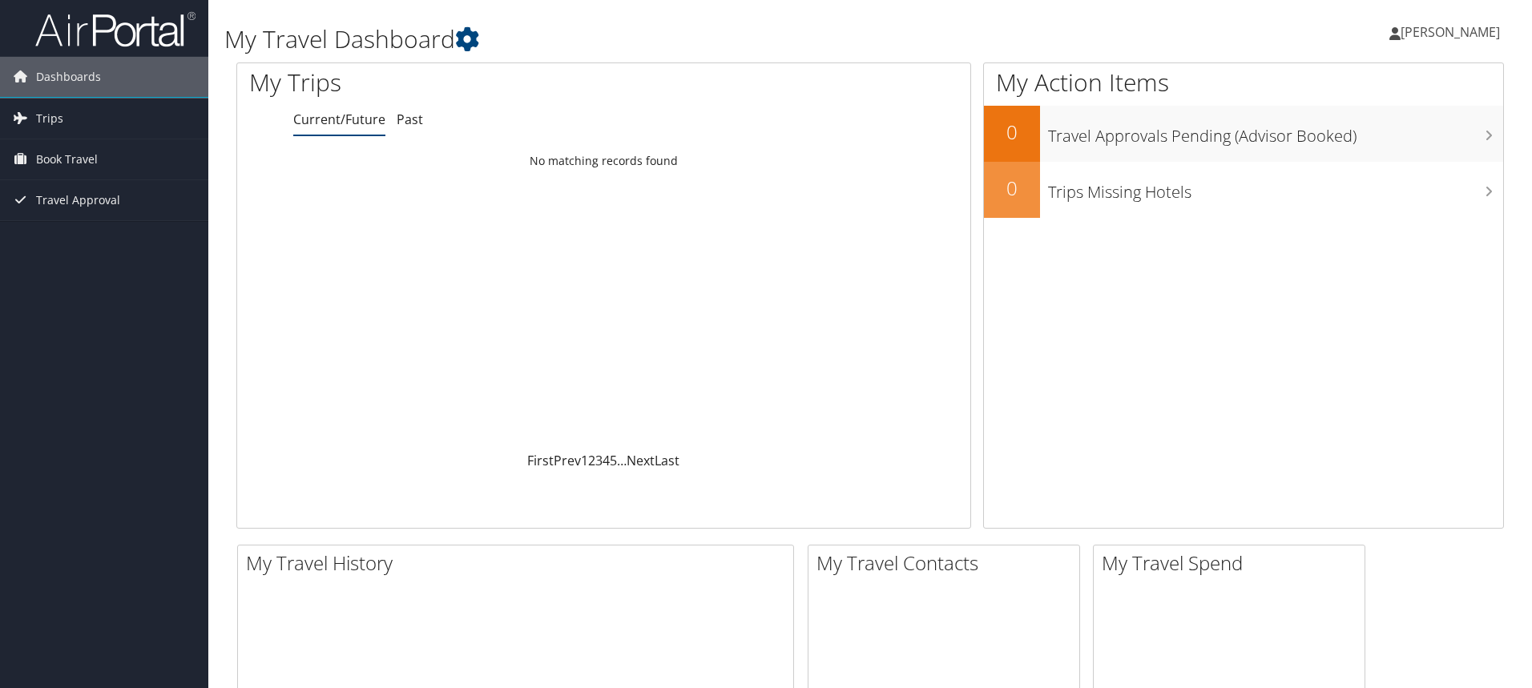 This screenshot has height=688, width=1532. I want to click on a: 3, so click(598, 461).